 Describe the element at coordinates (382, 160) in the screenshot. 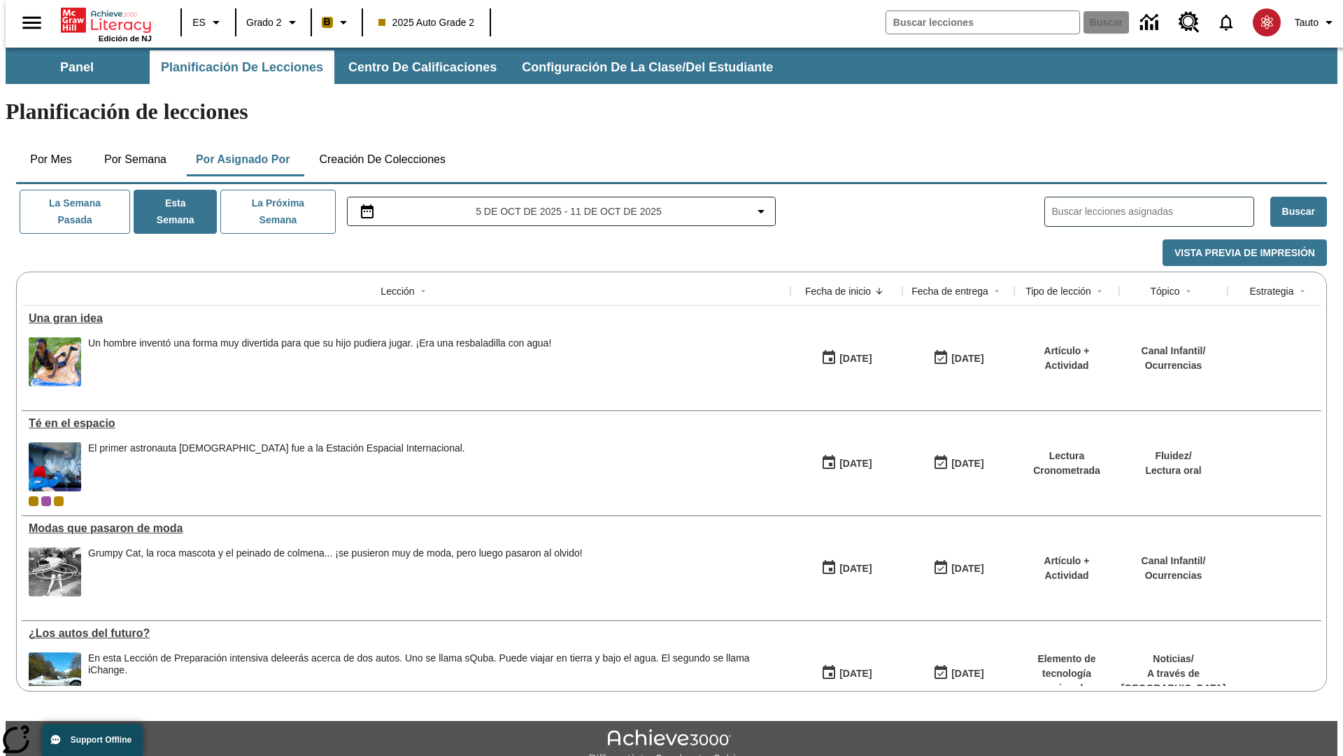

I see `button: Creación de colecciones` at that location.